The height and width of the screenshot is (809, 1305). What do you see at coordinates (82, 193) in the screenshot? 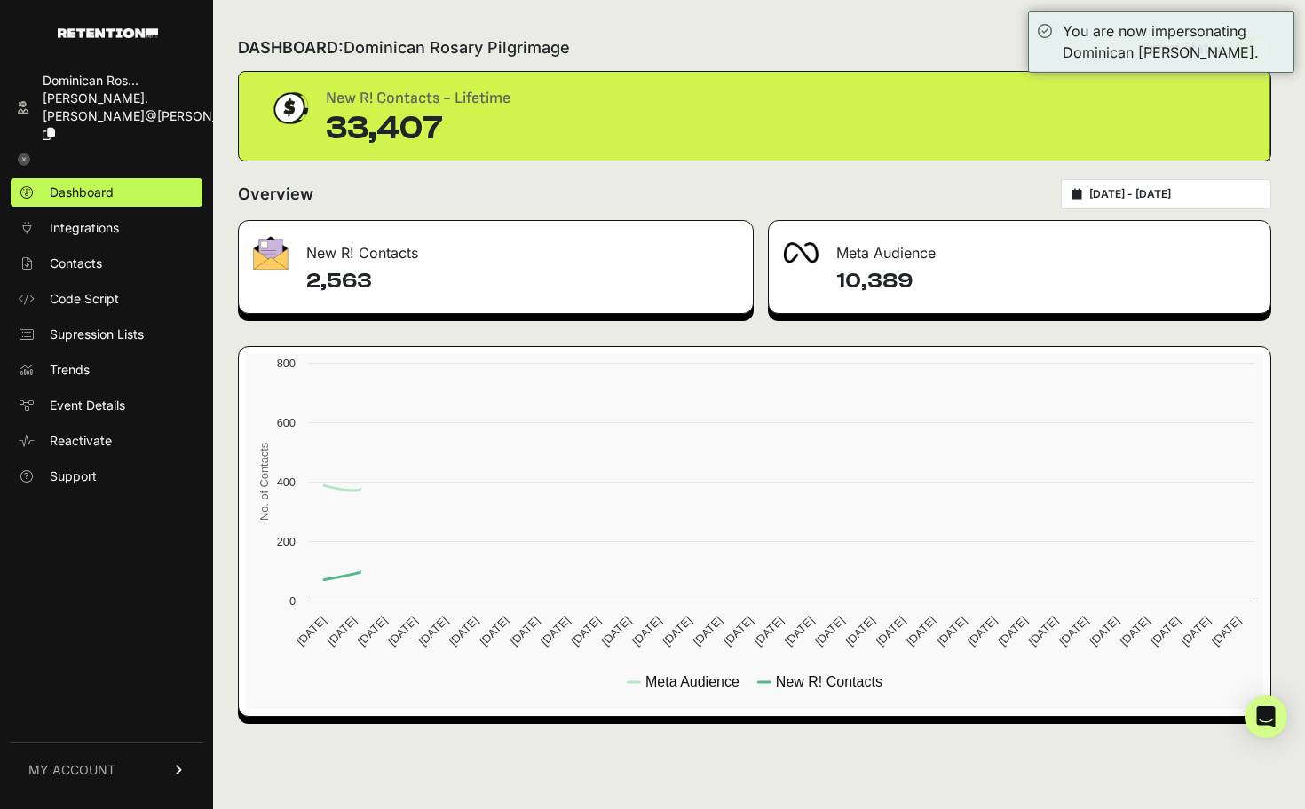
I see `span: Dashboard` at bounding box center [82, 193].